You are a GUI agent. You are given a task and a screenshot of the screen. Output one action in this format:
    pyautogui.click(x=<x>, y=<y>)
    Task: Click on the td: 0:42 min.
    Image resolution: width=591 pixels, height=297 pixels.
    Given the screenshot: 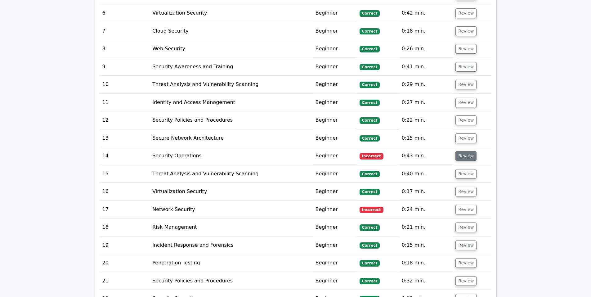 What is the action you would take?
    pyautogui.click(x=426, y=13)
    